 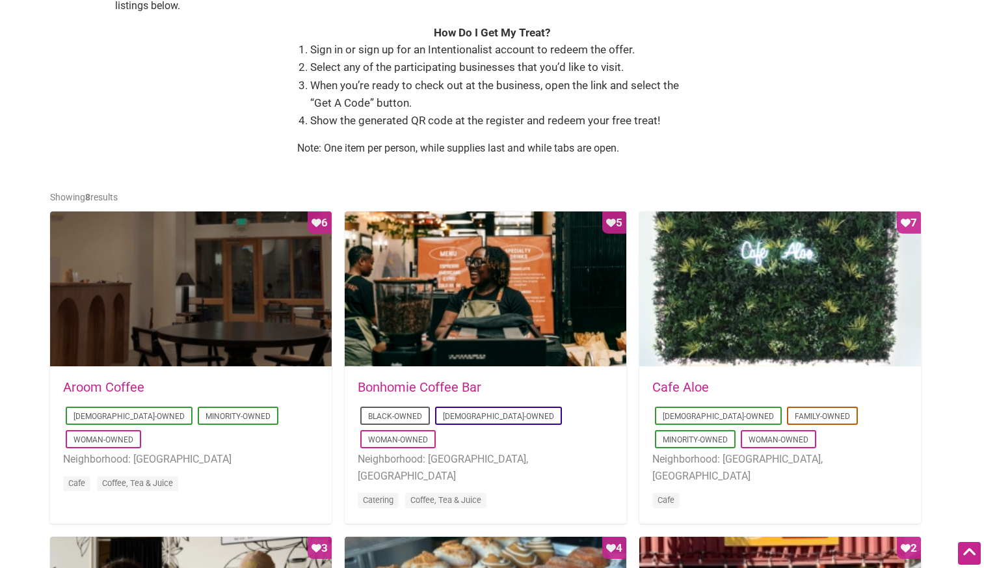 What do you see at coordinates (969, 553) in the screenshot?
I see `div: Scroll Back to Top` at bounding box center [969, 553].